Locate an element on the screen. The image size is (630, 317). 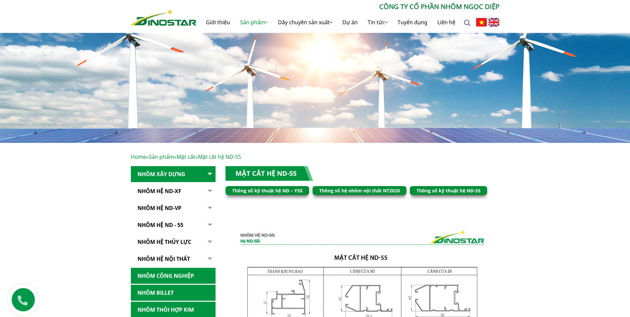
a: Nhôm Hệ ND-VP is located at coordinates (173, 208).